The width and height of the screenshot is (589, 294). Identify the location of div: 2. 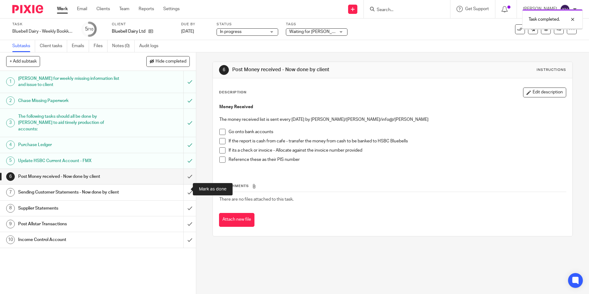
(10, 101).